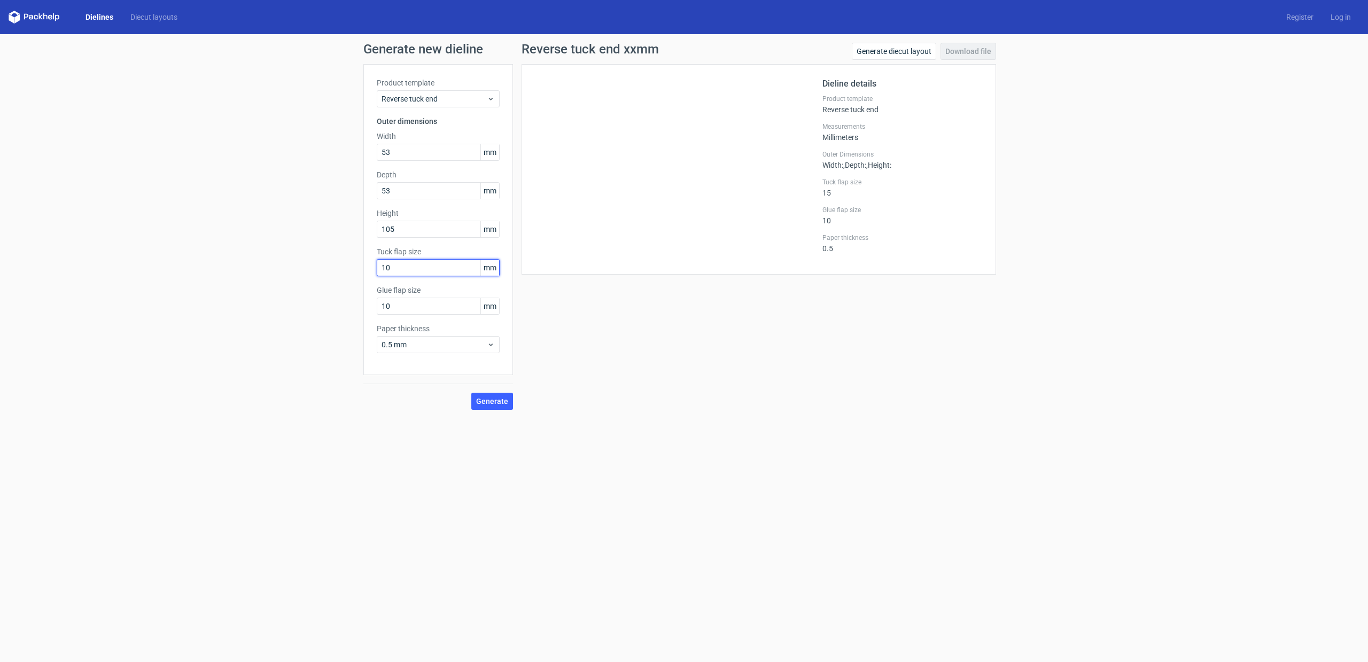  Describe the element at coordinates (903, 215) in the screenshot. I see `div: 10` at that location.